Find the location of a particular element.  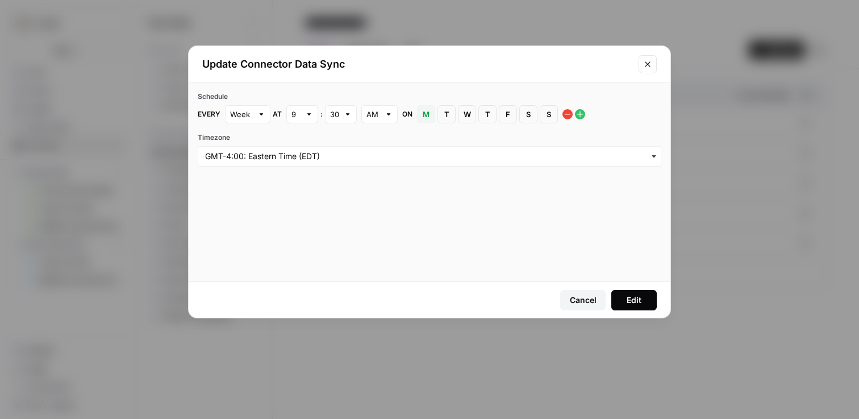

h2: Update Connector Data Sync is located at coordinates (417, 64).